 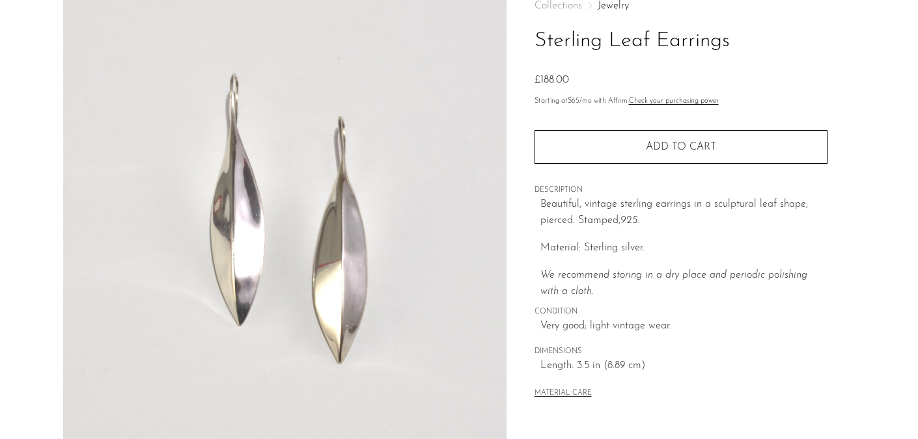 I want to click on span: $65, so click(x=574, y=101).